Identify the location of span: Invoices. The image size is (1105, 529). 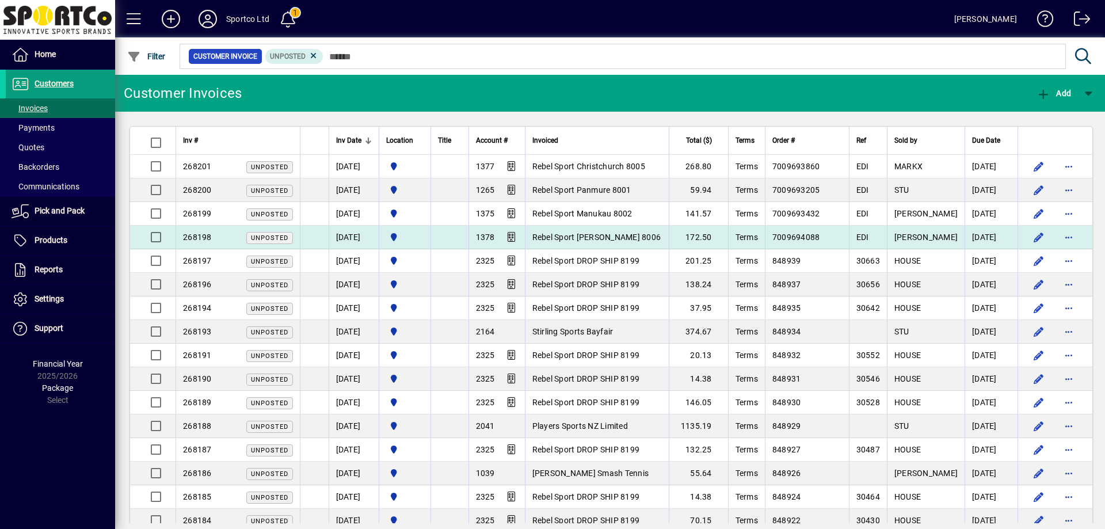
(29, 108).